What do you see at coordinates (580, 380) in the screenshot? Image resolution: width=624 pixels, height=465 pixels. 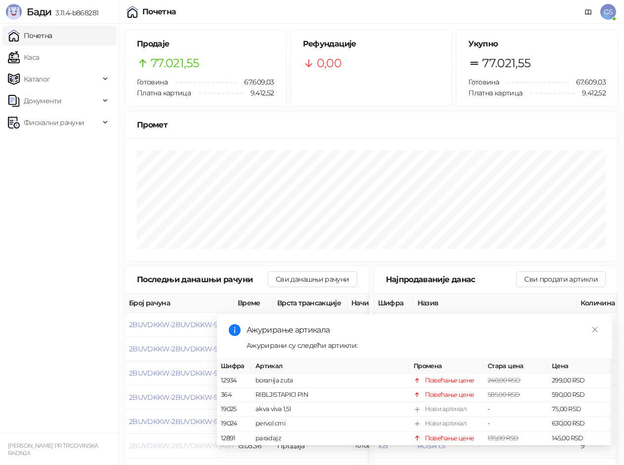 I see `td: 299,00 RSD` at bounding box center [580, 380].